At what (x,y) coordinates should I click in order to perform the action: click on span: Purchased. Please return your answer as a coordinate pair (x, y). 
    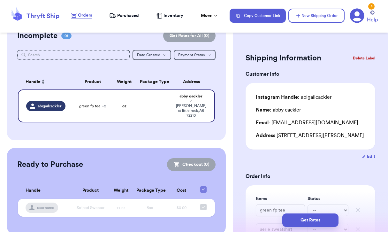
    Looking at the image, I should click on (128, 16).